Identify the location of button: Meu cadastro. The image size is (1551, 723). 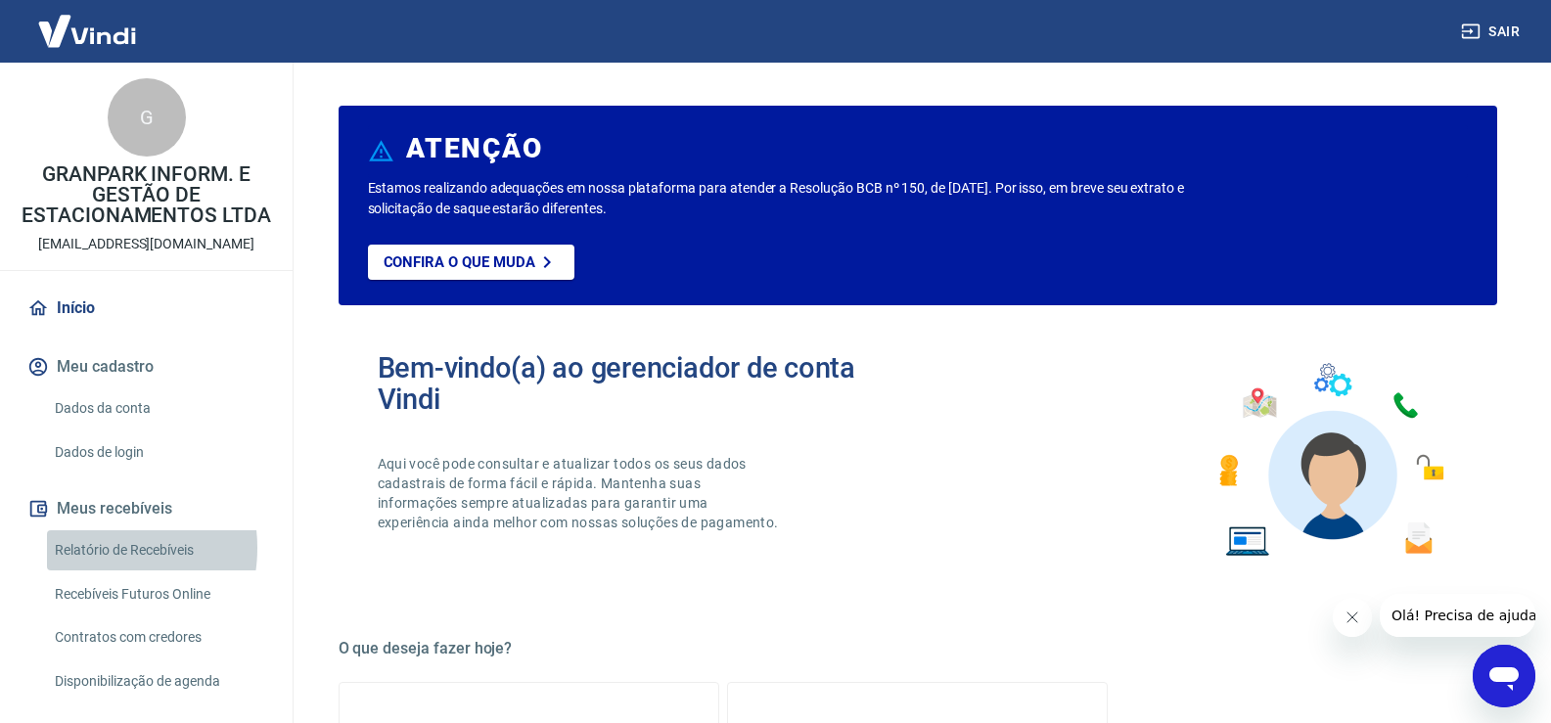
(146, 367).